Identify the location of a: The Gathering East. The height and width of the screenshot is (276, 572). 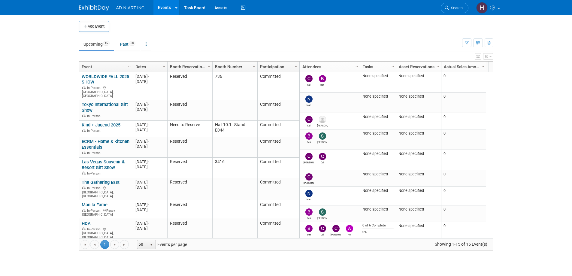
(101, 182).